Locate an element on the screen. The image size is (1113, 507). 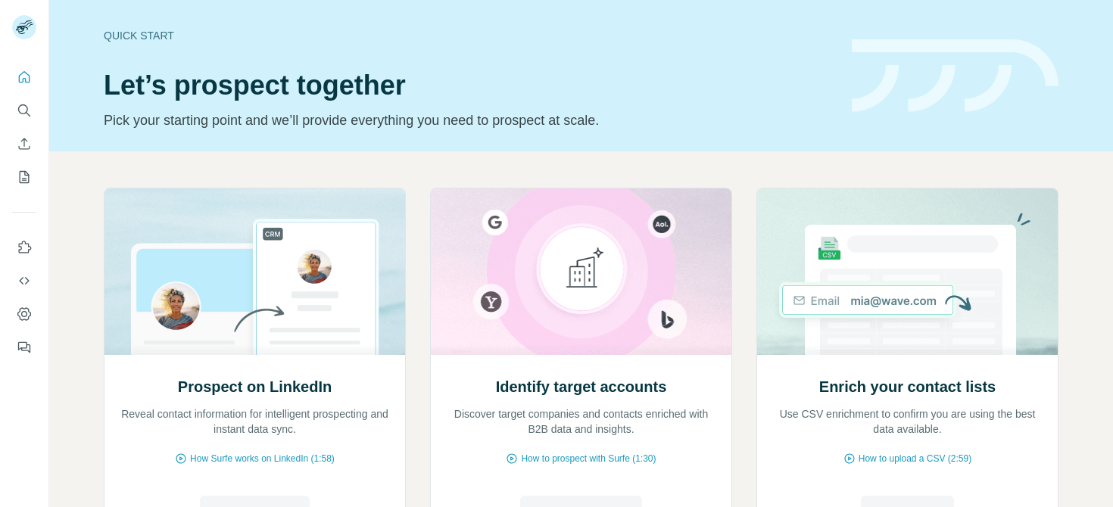
img: Prospect on LinkedIn is located at coordinates (254, 272).